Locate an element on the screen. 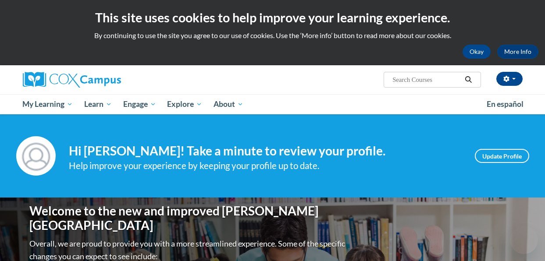  div: Help improve your experience by keeping your profile up to date. is located at coordinates (265, 166).